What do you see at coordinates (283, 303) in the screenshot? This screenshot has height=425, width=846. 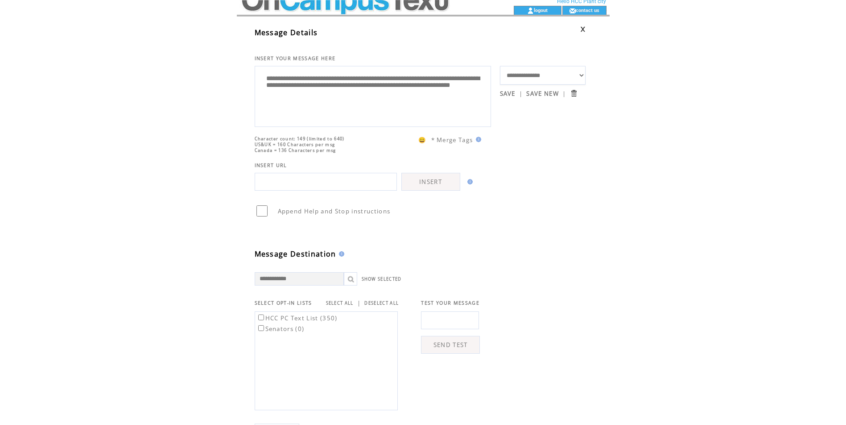 I see `span: SELECT OPT-IN LISTS` at bounding box center [283, 303].